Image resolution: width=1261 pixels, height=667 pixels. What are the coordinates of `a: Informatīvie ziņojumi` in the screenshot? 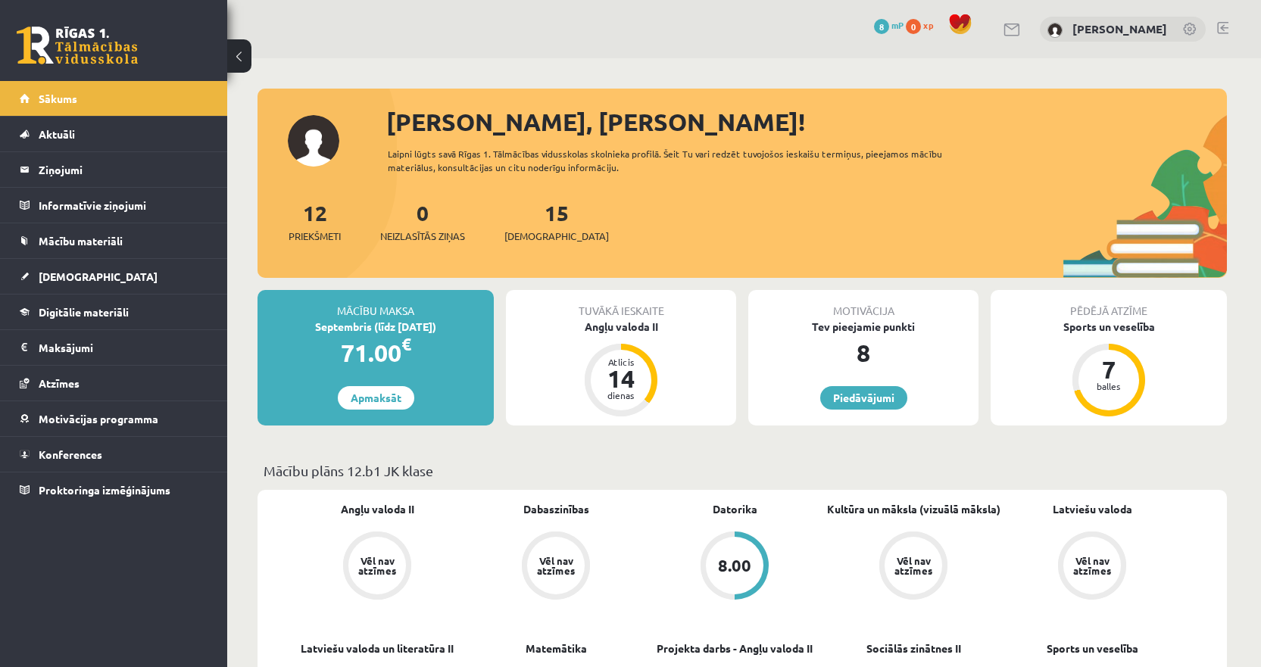 It's located at (114, 205).